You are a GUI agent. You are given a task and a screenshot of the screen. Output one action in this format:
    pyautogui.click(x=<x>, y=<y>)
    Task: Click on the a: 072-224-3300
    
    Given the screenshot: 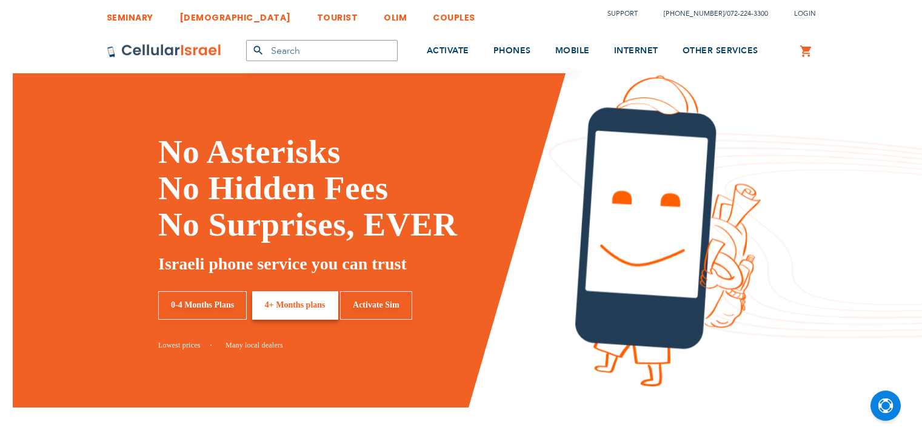 What is the action you would take?
    pyautogui.click(x=747, y=13)
    